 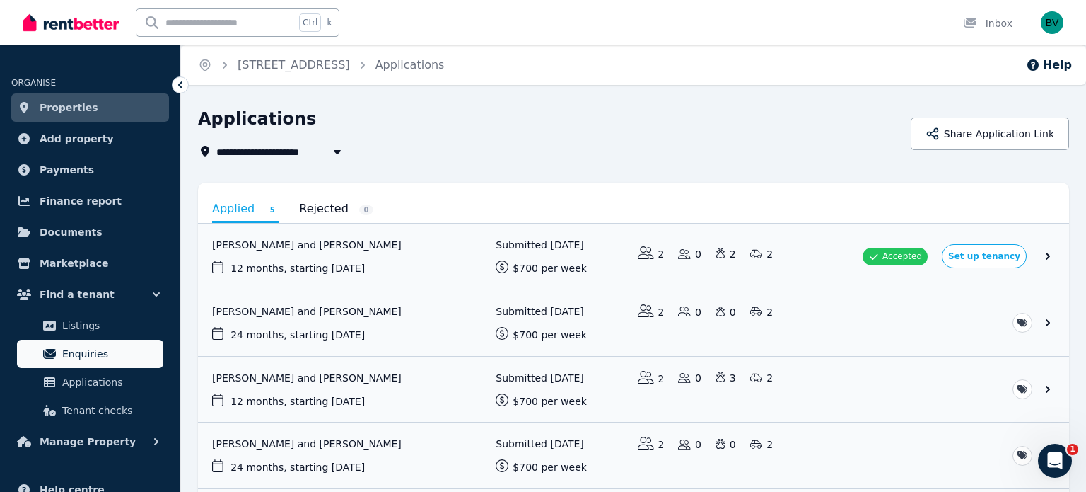 I want to click on button: Share Application Link, so click(x=990, y=134).